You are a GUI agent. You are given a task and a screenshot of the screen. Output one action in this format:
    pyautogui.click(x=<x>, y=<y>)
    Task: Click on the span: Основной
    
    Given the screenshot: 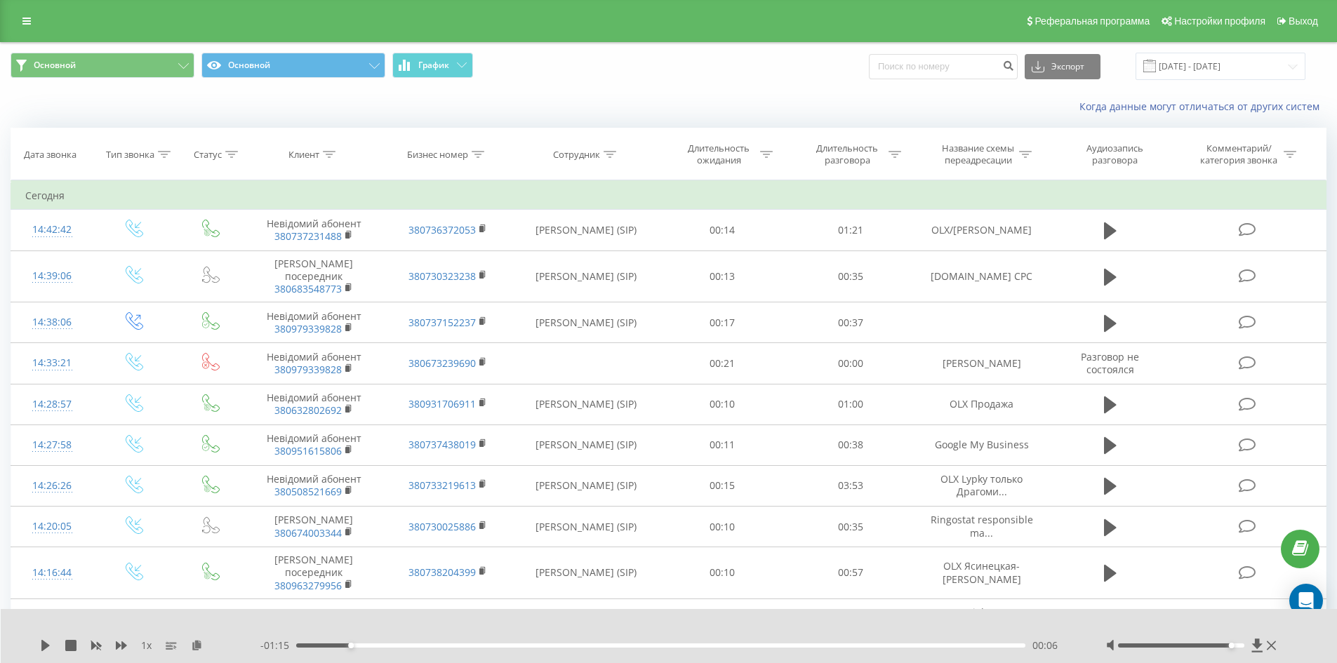 What is the action you would take?
    pyautogui.click(x=55, y=65)
    